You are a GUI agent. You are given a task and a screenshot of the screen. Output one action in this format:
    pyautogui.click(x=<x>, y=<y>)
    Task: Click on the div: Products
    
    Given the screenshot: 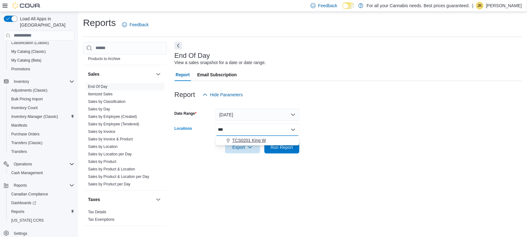 What is the action you would take?
    pyautogui.click(x=125, y=56)
    